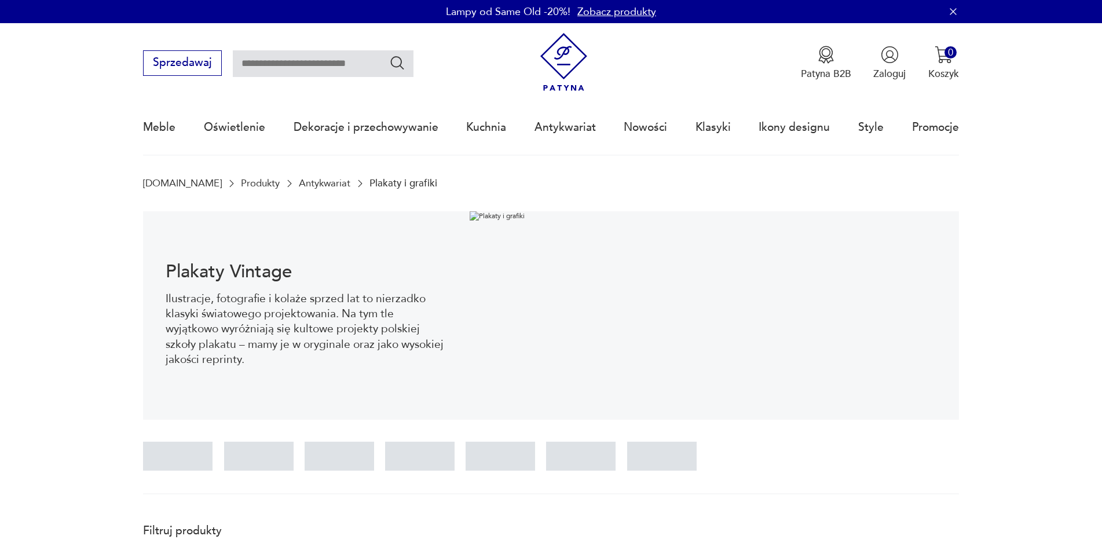 The width and height of the screenshot is (1102, 554). I want to click on h1: Plakaty Vintage, so click(306, 272).